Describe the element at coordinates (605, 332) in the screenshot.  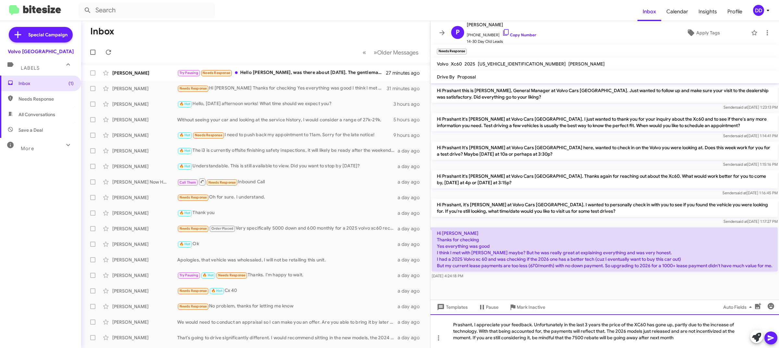
I see `div: Prashant, I appreciate your feedback. Unfortunately in the last 3 years the price of the XC60 has...` at that location.